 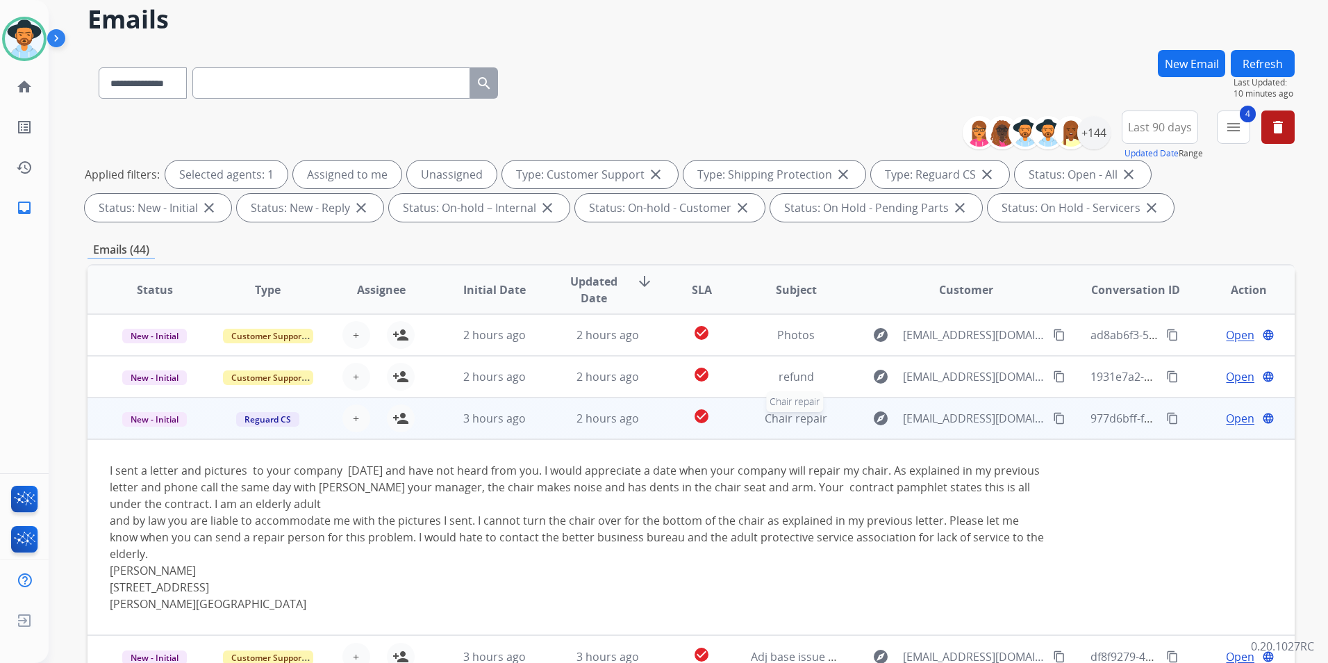 What do you see at coordinates (158, 208) in the screenshot?
I see `div: Status: New - Initial` at bounding box center [158, 208].